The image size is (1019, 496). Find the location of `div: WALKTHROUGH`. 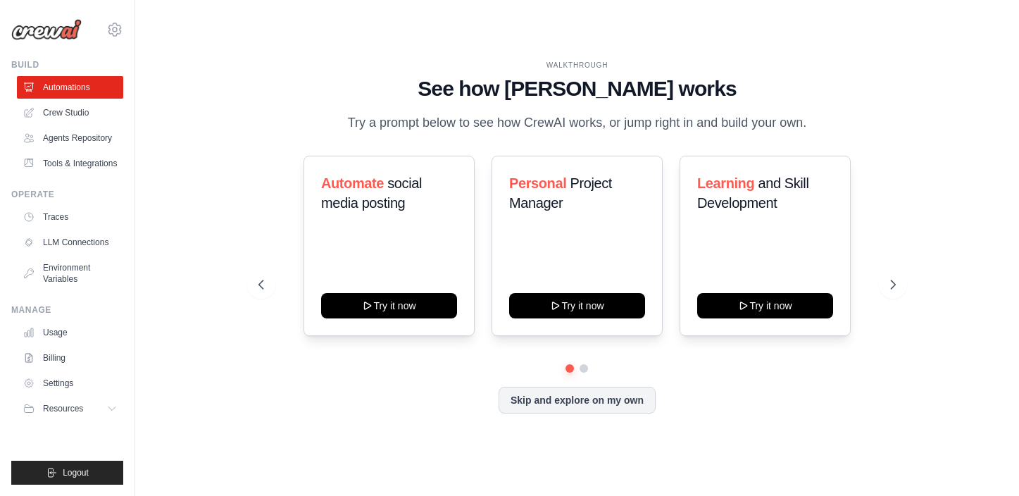

div: WALKTHROUGH is located at coordinates (577, 65).